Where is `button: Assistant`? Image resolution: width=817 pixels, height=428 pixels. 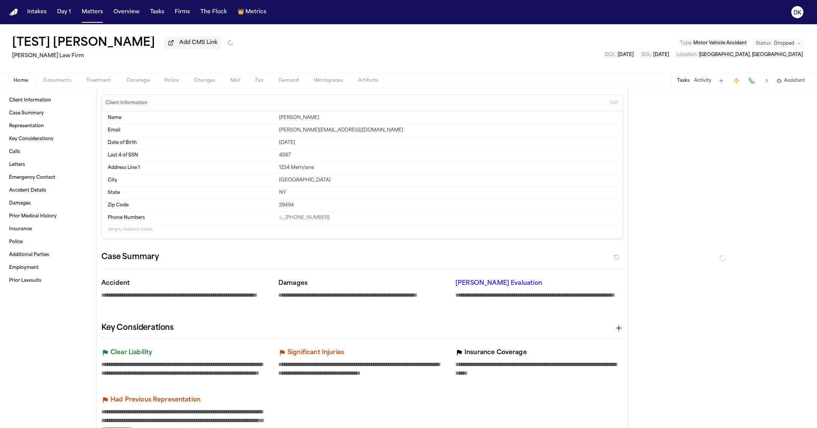 button: Assistant is located at coordinates (791, 81).